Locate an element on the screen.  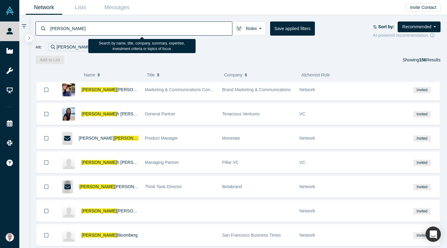
img: Sarahjane Sacchetti's Profile Image is located at coordinates (69, 90).